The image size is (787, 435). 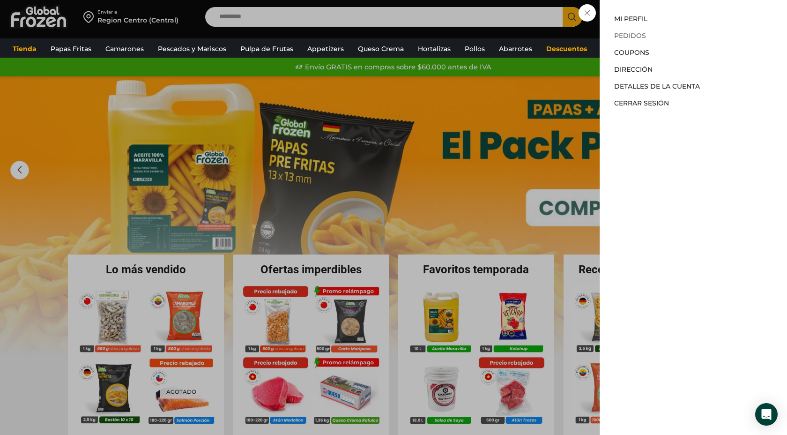 I want to click on a: Camarones, so click(x=125, y=49).